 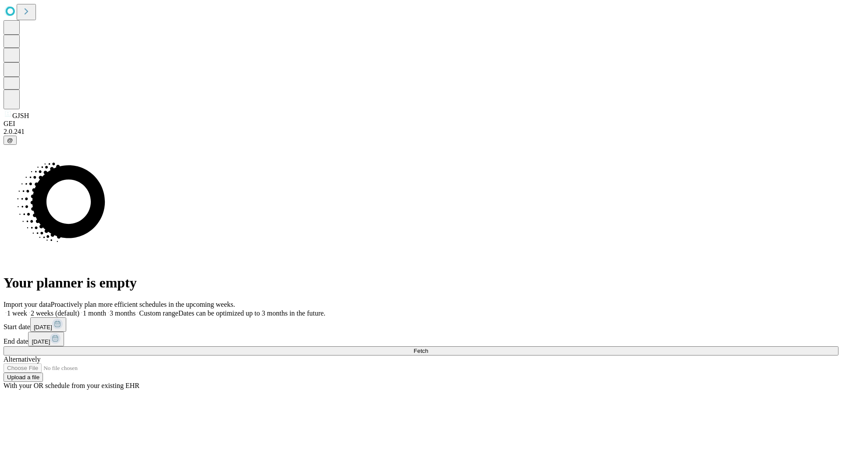 What do you see at coordinates (421, 350) in the screenshot?
I see `span: Fetch` at bounding box center [421, 350].